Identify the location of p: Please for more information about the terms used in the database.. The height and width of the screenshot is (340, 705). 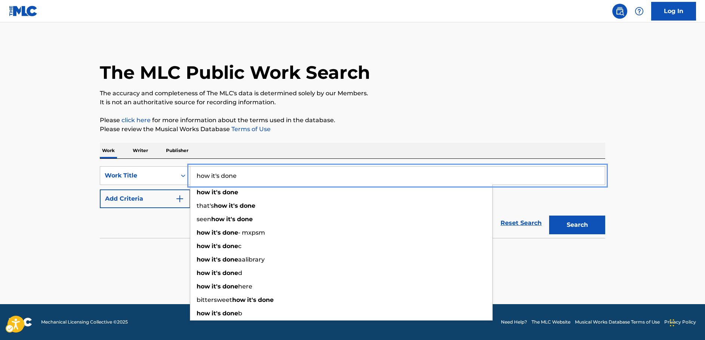
(353, 120).